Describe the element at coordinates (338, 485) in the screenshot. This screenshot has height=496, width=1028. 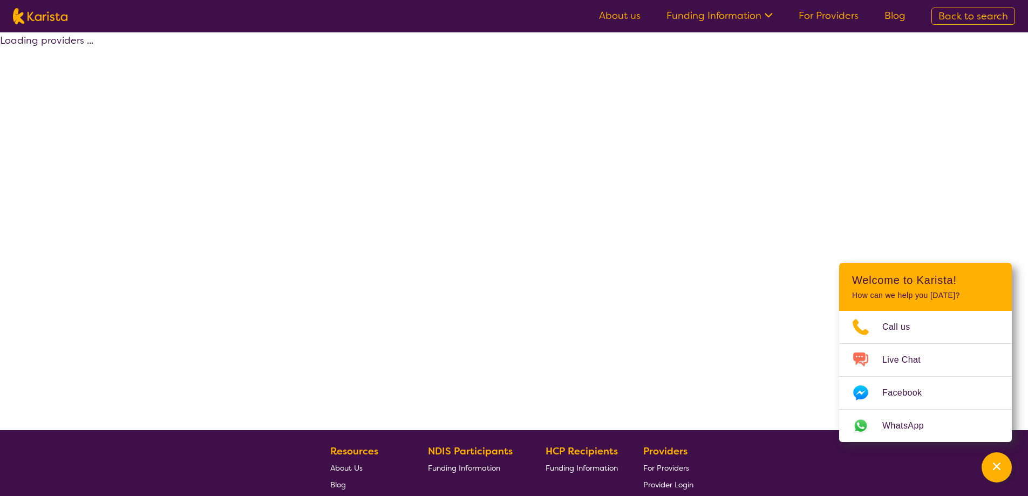
I see `span: Blog` at that location.